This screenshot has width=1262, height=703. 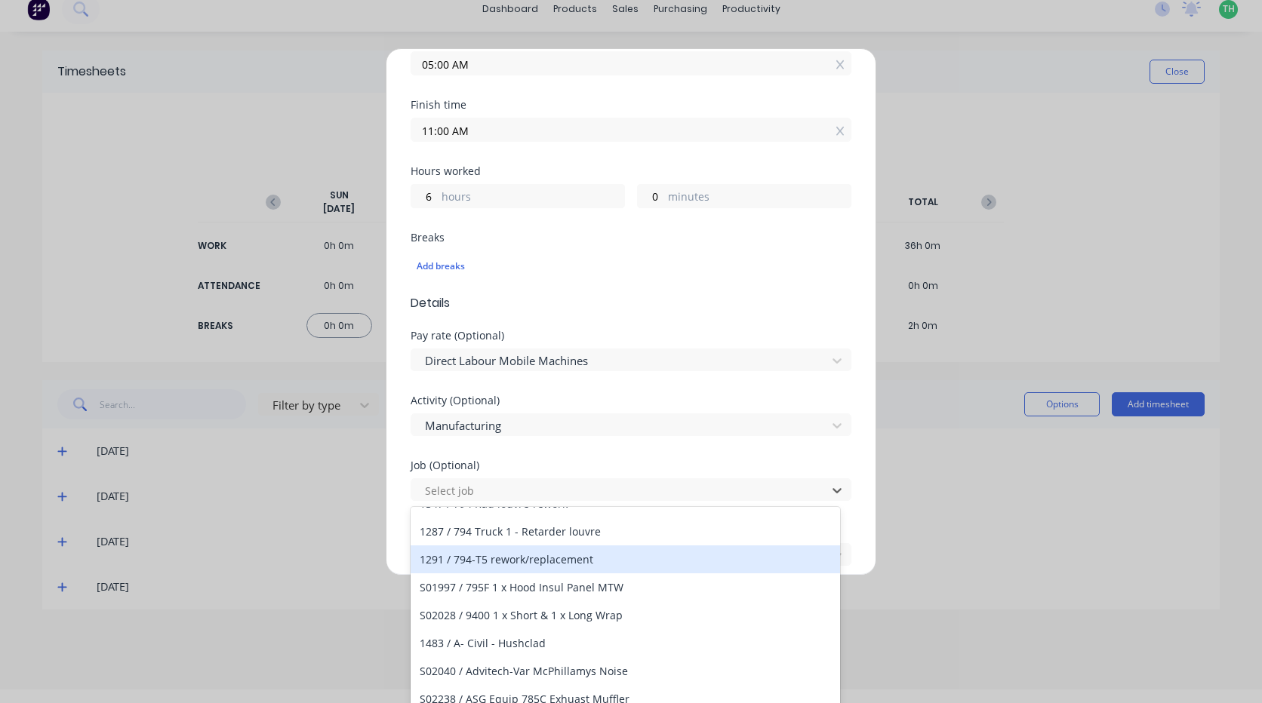 What do you see at coordinates (625, 671) in the screenshot?
I see `div: S02040 / Advitech-Var McPhillamys Noise` at bounding box center [625, 671].